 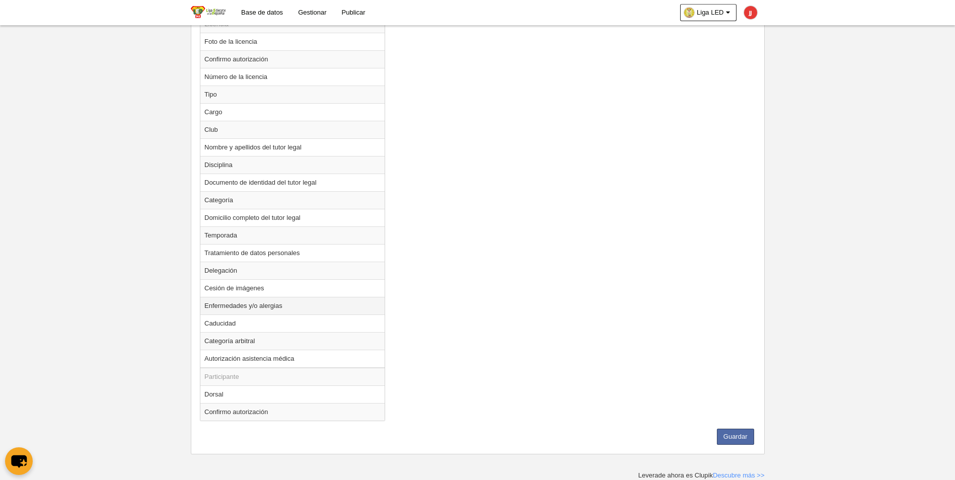 I want to click on a: Descubre más >>, so click(x=739, y=475).